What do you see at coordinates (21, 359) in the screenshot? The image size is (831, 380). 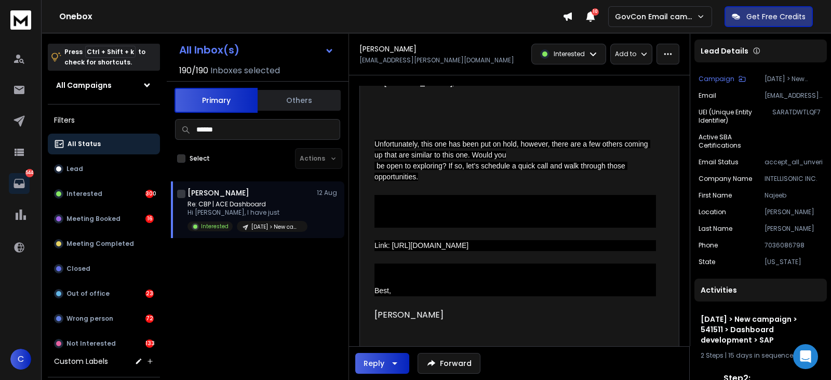 I see `button: C` at bounding box center [21, 359].